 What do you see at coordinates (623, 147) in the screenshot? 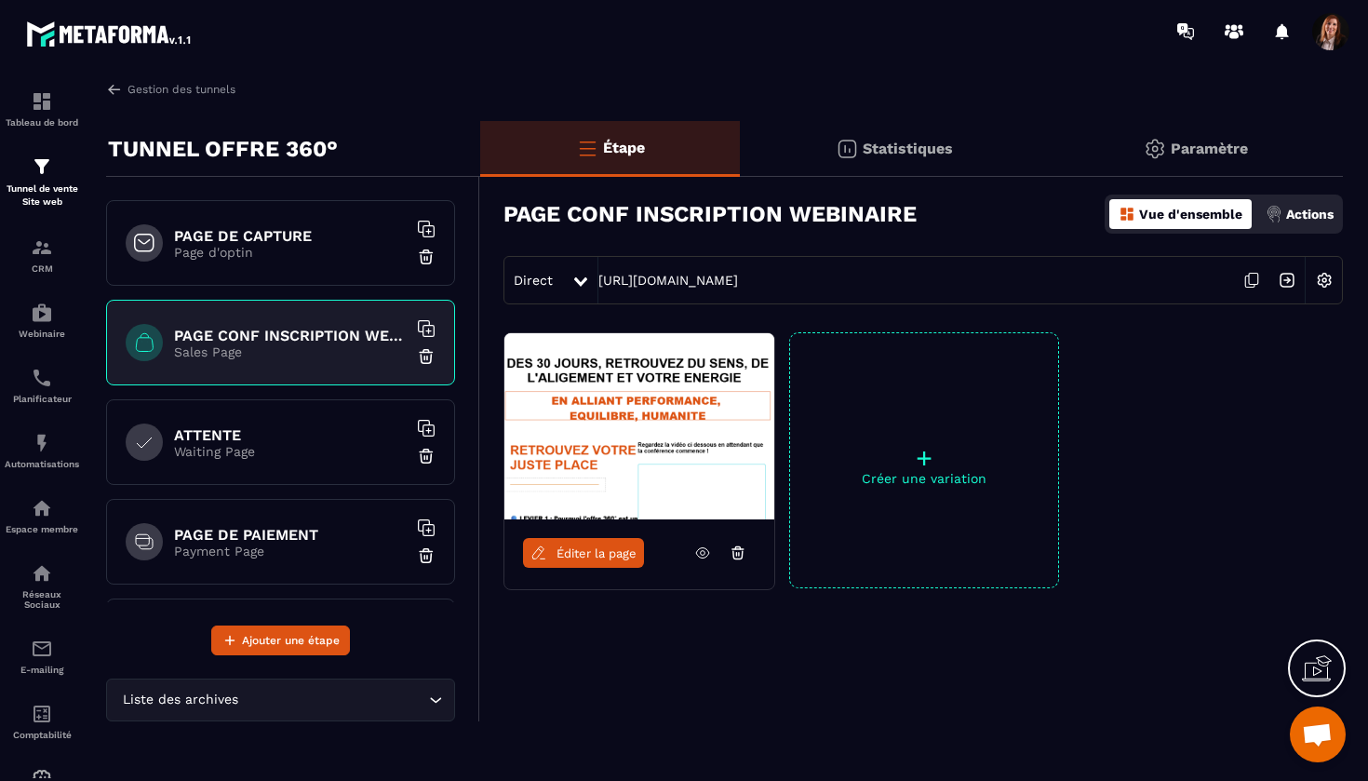
I see `p: Étape` at bounding box center [623, 147].